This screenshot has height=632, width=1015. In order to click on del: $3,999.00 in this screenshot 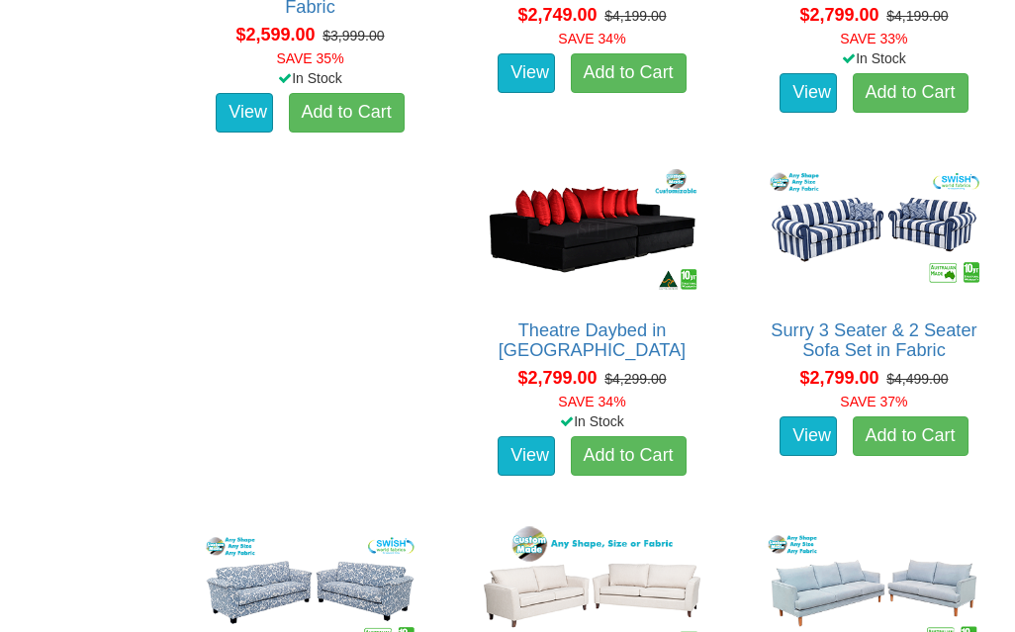, I will do `click(353, 36)`.